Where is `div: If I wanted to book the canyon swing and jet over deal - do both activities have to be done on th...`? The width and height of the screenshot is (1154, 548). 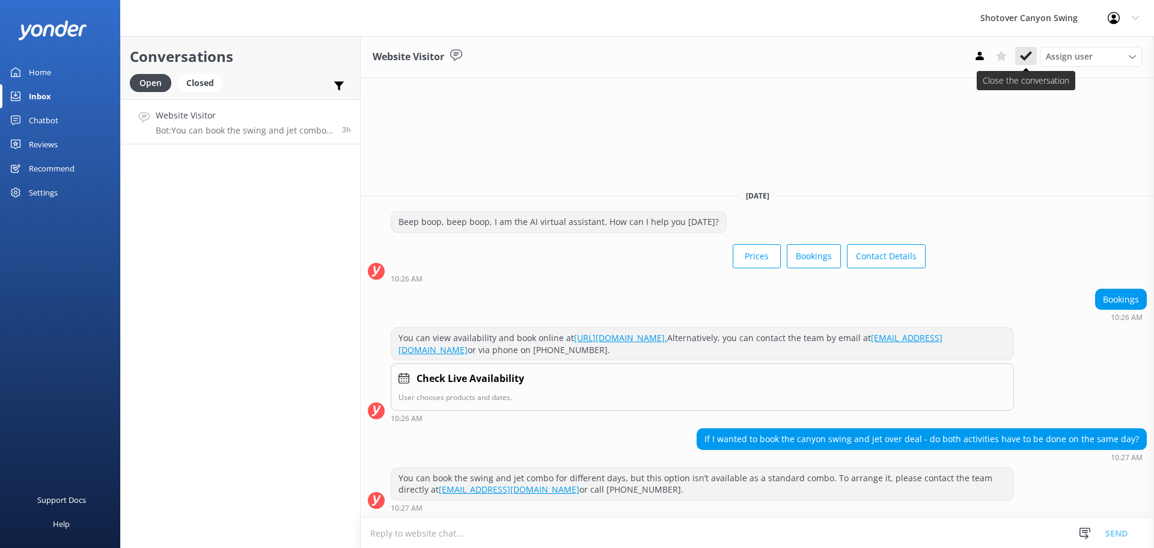 div: If I wanted to book the canyon swing and jet over deal - do both activities have to be done on th... is located at coordinates (921, 439).